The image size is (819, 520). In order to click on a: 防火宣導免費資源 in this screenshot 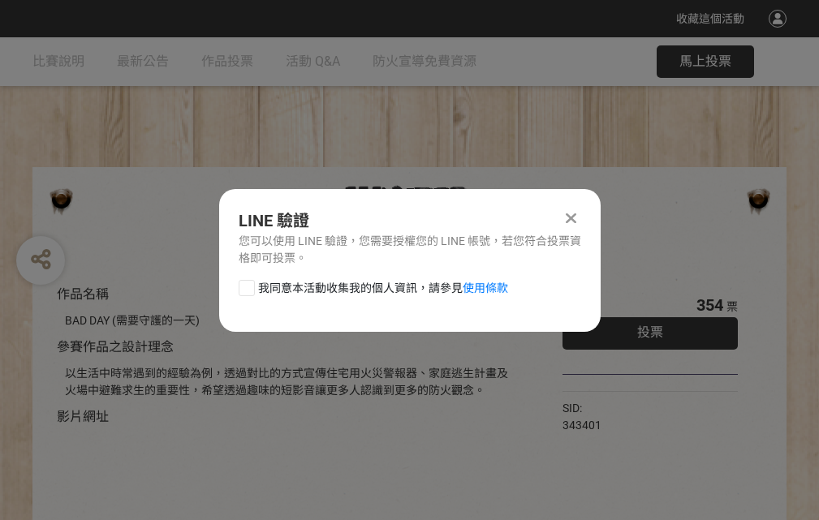, I will do `click(424, 62)`.